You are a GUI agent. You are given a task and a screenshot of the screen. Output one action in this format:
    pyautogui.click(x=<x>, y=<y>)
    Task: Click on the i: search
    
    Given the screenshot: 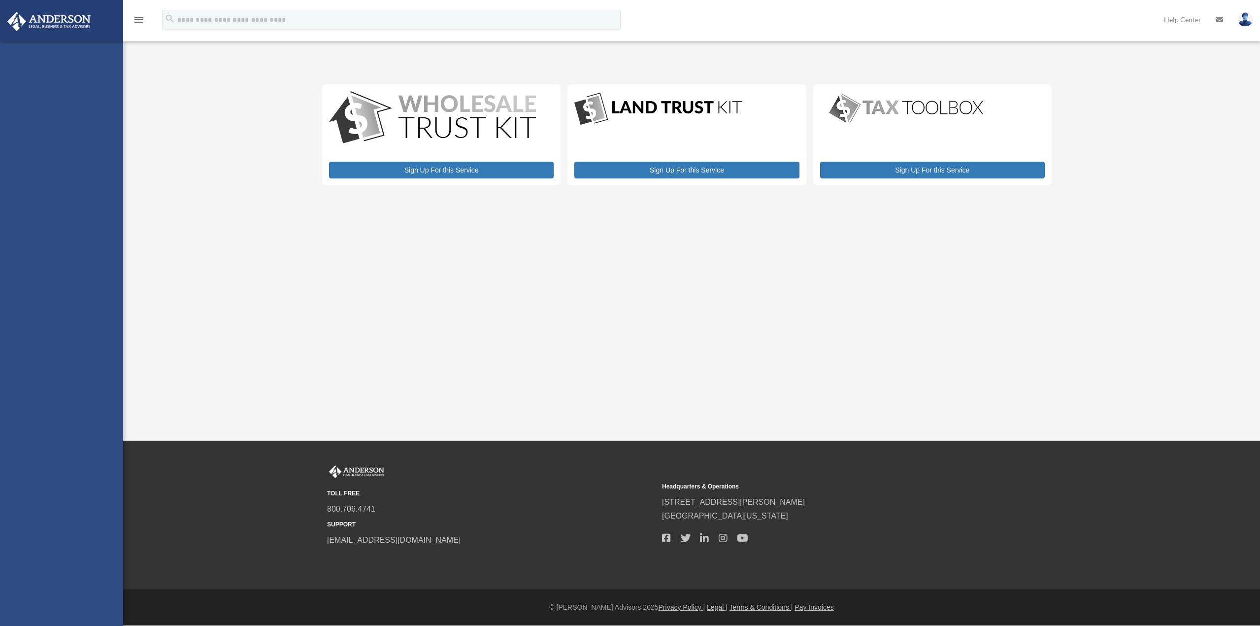 What is the action you would take?
    pyautogui.click(x=170, y=19)
    